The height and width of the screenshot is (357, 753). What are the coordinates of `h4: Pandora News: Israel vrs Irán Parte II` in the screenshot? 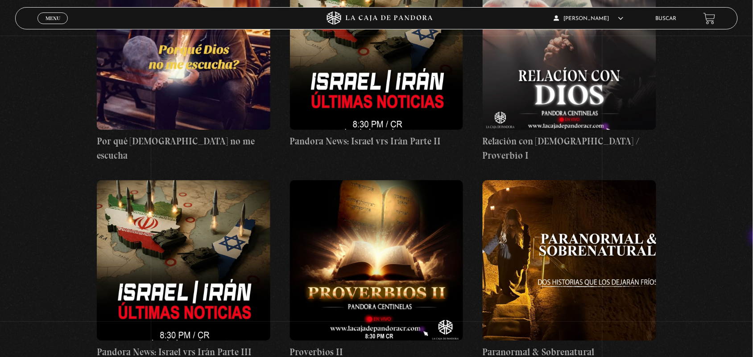 It's located at (377, 141).